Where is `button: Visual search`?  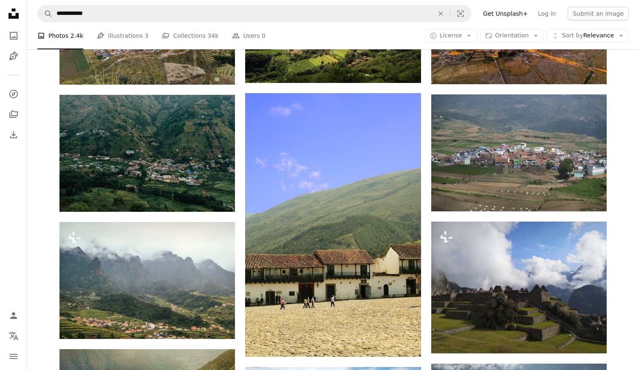
button: Visual search is located at coordinates (461, 14).